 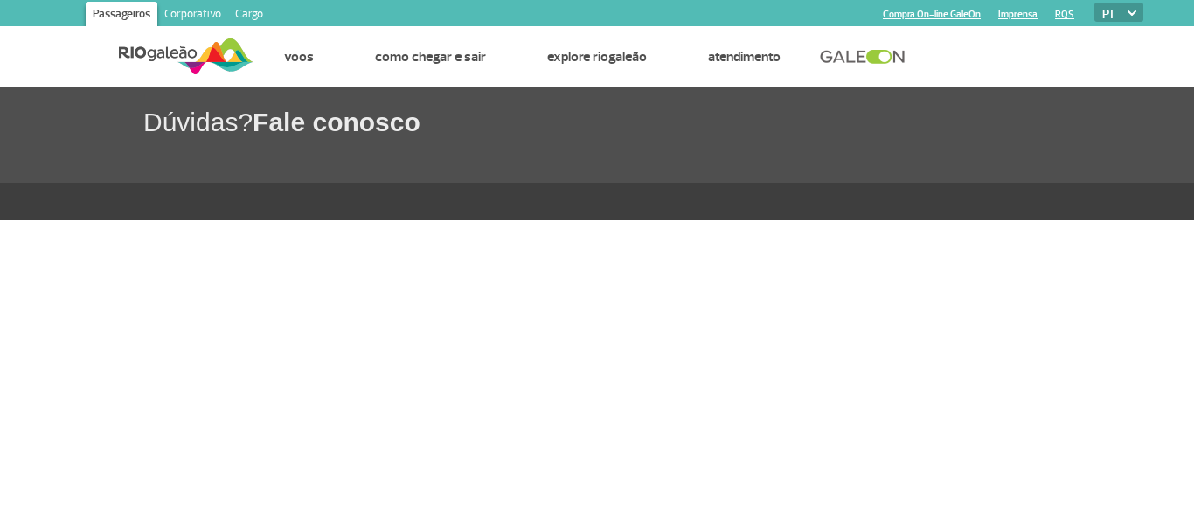 What do you see at coordinates (1018, 14) in the screenshot?
I see `a: Imprensa` at bounding box center [1018, 14].